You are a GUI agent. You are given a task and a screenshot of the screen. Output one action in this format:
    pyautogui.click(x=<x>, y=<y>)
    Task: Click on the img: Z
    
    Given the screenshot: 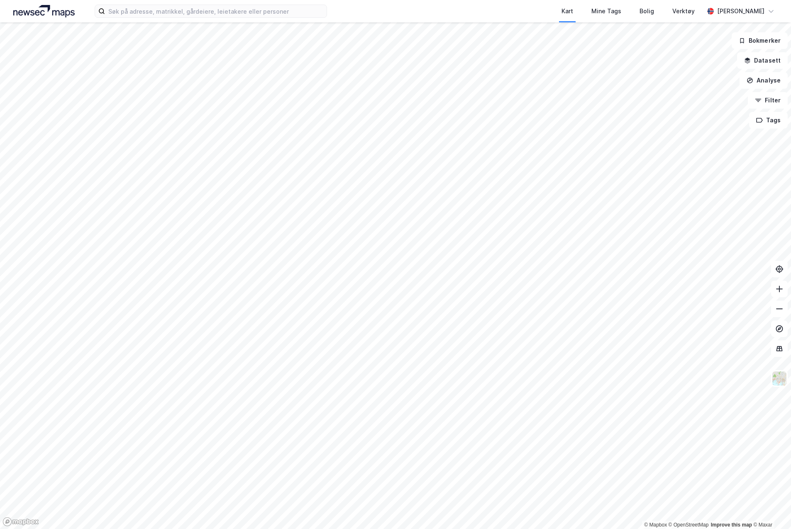 What is the action you would take?
    pyautogui.click(x=779, y=379)
    